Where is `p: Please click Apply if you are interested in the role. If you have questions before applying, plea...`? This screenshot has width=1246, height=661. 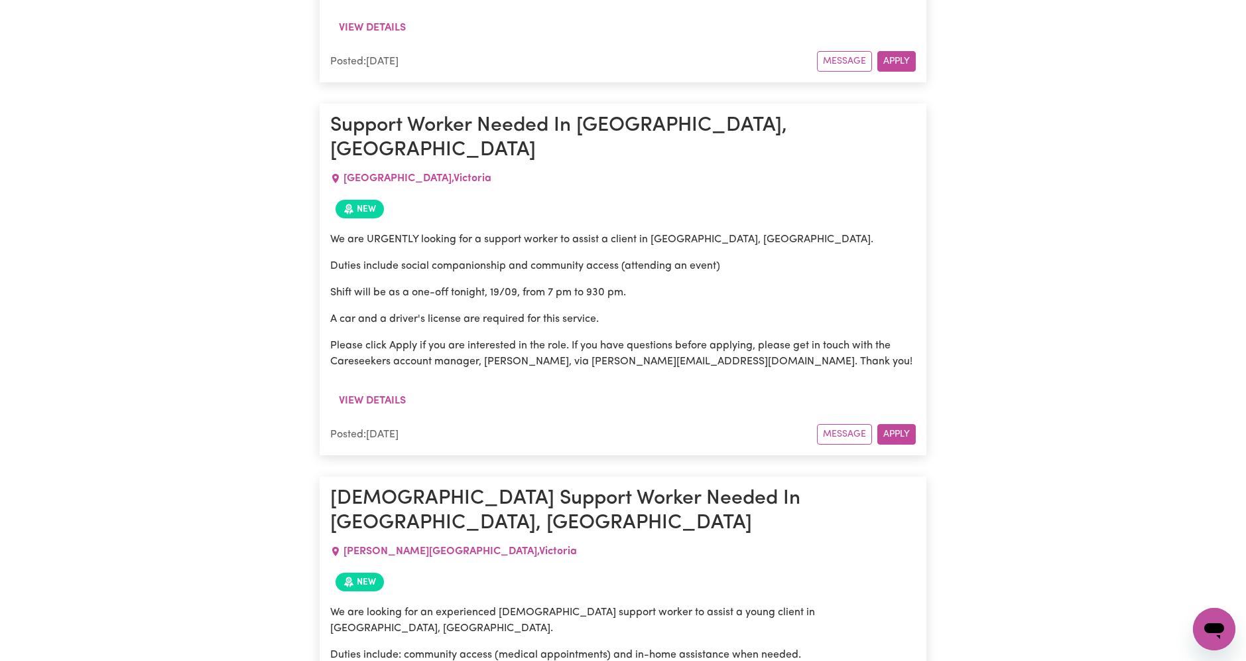 p: Please click Apply if you are interested in the role. If you have questions before applying, plea... is located at coordinates (624, 354).